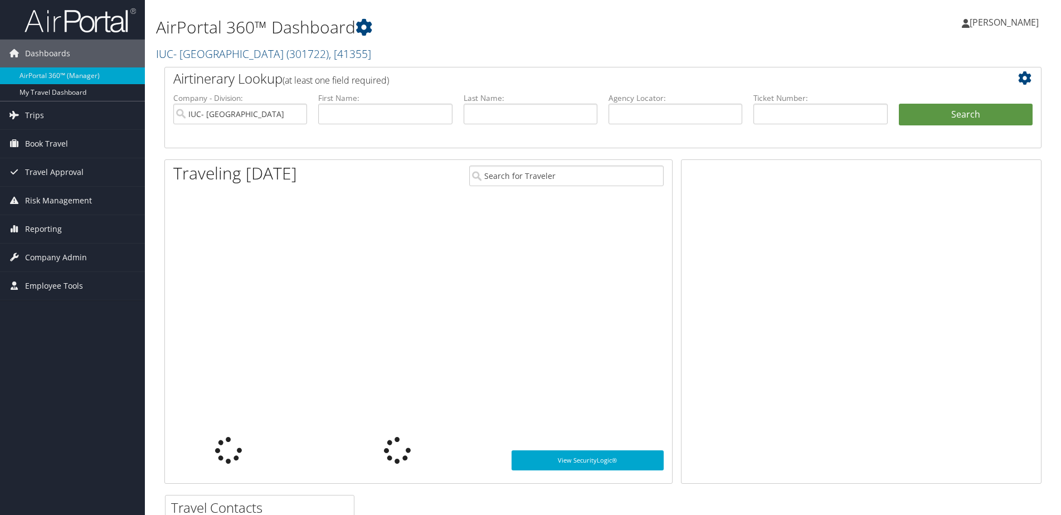 Image resolution: width=1061 pixels, height=515 pixels. I want to click on span: Dashboards, so click(47, 53).